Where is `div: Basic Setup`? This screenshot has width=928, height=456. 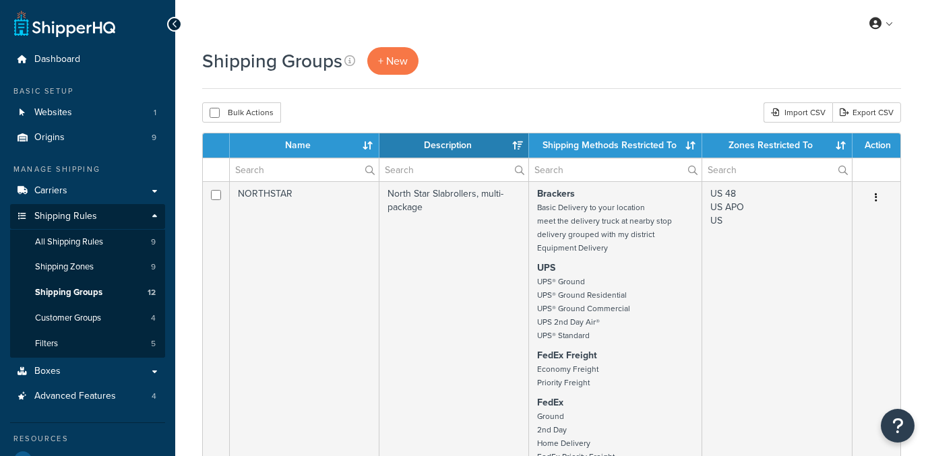
div: Basic Setup is located at coordinates (88, 91).